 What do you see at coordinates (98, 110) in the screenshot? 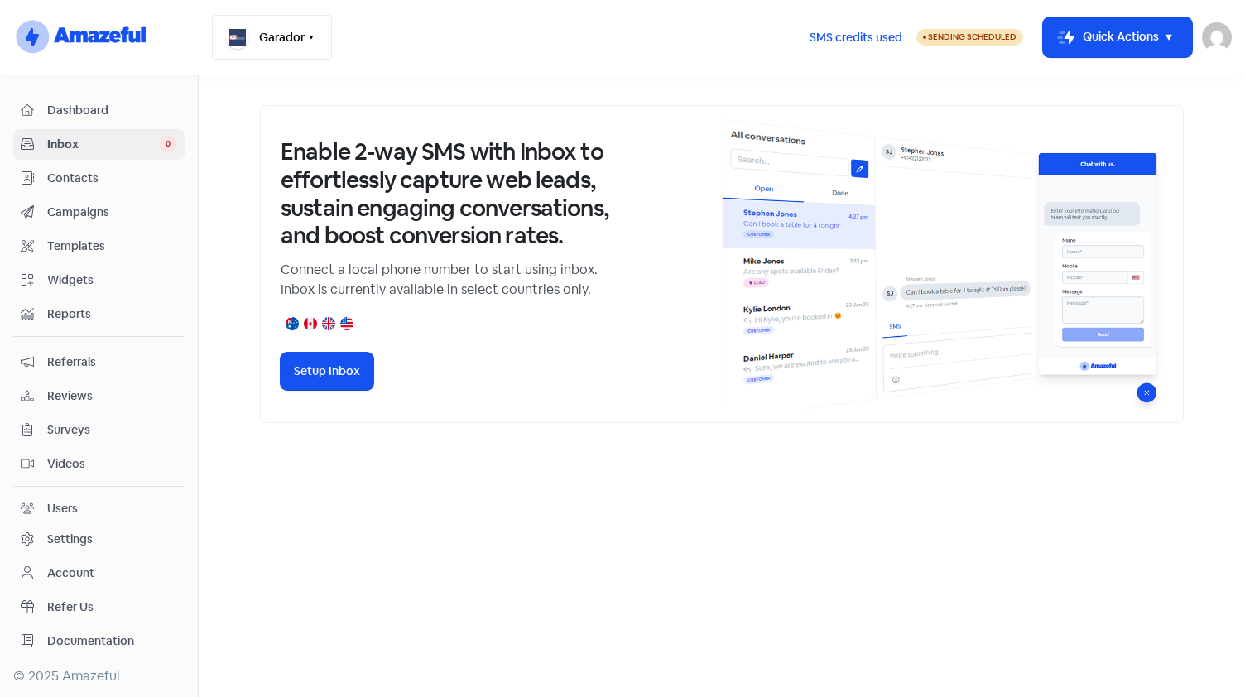
I see `a: Dashboard` at bounding box center [98, 110].